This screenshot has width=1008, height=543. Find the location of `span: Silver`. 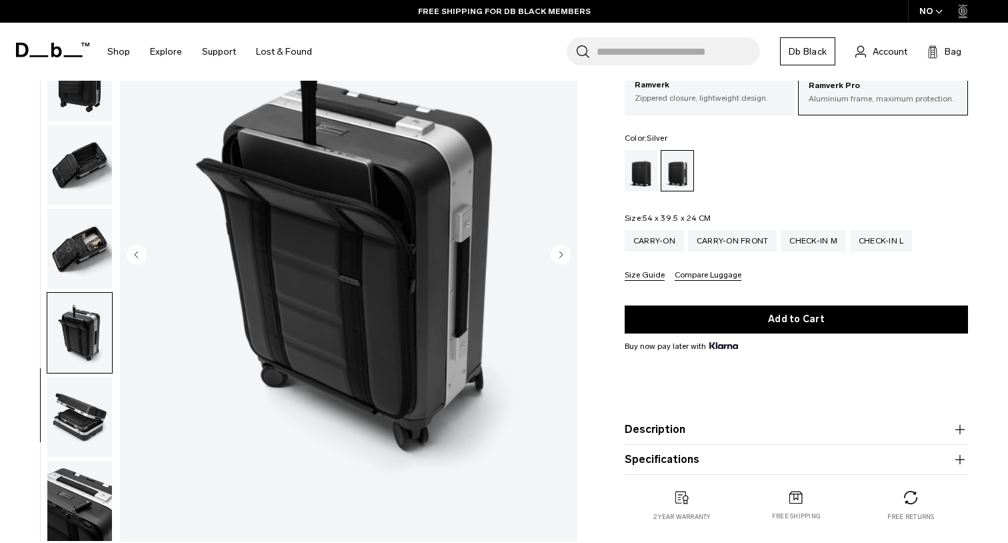

span: Silver is located at coordinates (657, 138).